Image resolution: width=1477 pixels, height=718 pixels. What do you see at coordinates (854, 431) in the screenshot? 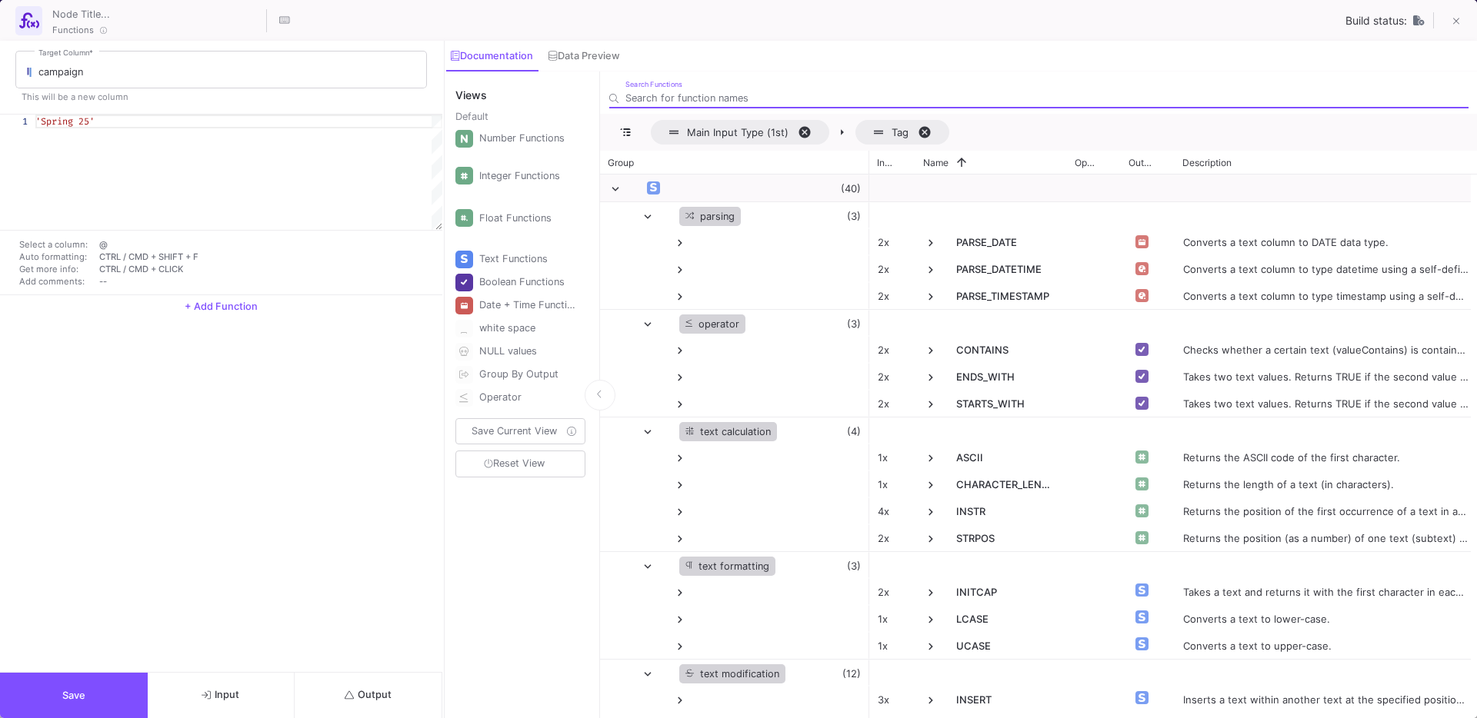
I see `span: (4)` at bounding box center [854, 431].